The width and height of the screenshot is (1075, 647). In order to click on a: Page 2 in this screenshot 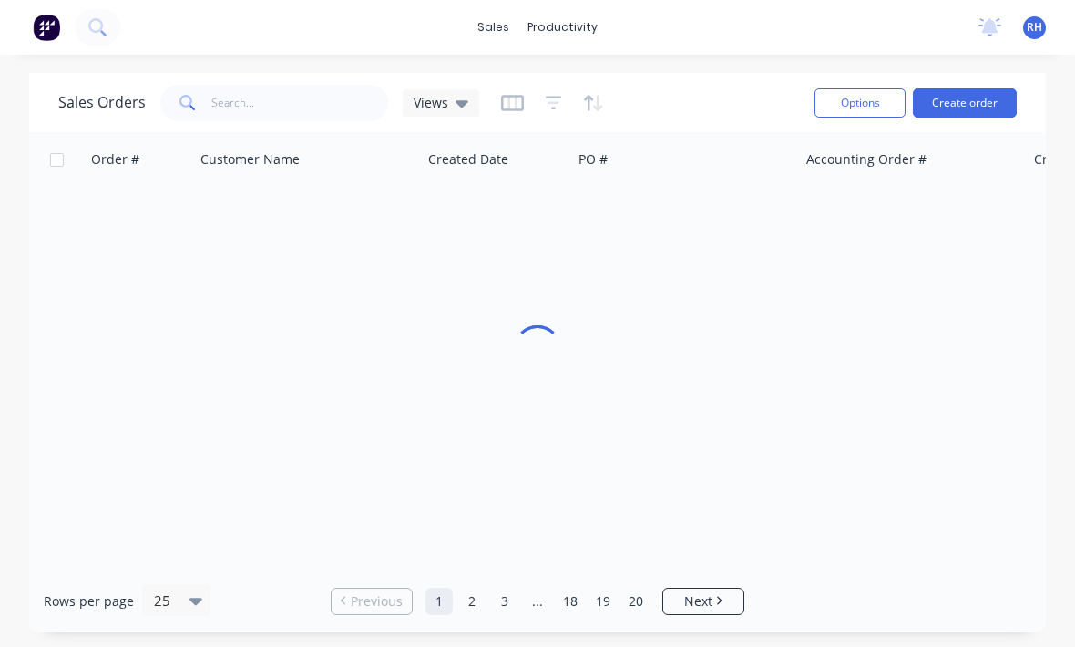, I will do `click(472, 601)`.